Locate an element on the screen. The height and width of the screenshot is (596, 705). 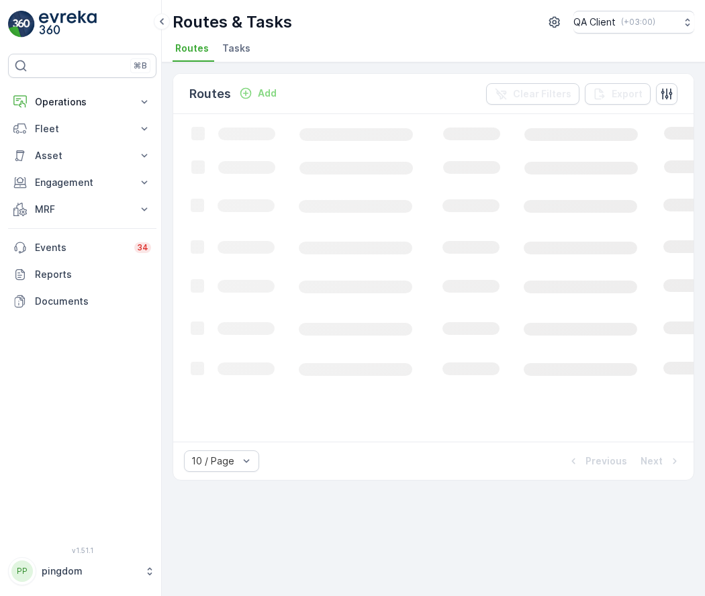
span: v 1.51.1 is located at coordinates (82, 550).